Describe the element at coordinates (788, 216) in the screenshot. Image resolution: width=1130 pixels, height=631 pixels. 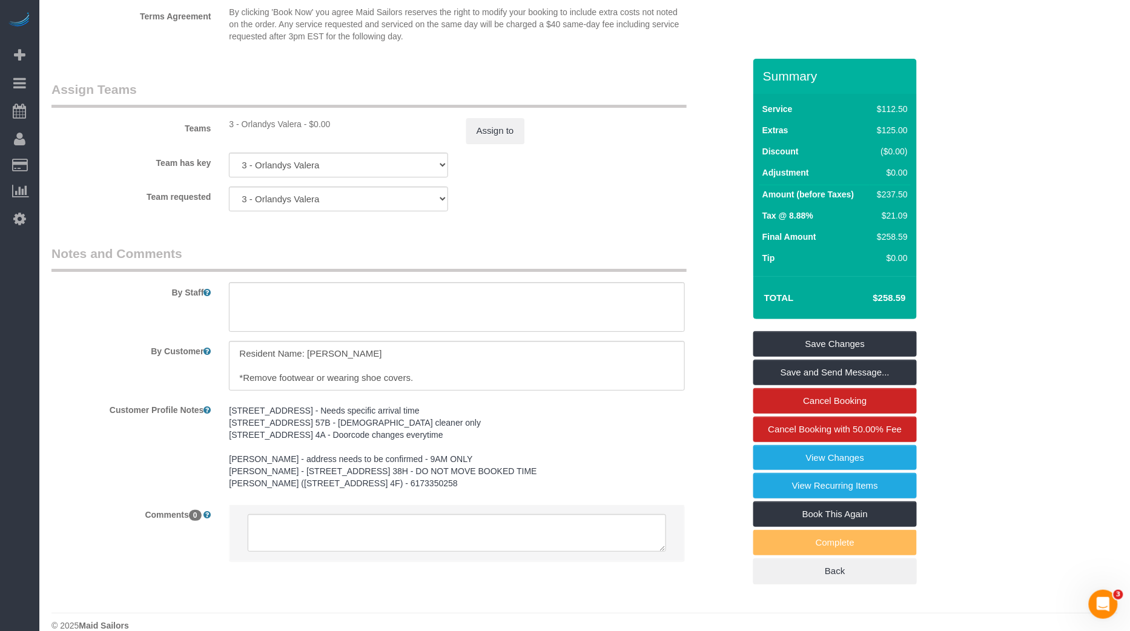
I see `label: Tax @ 8.88%` at that location.